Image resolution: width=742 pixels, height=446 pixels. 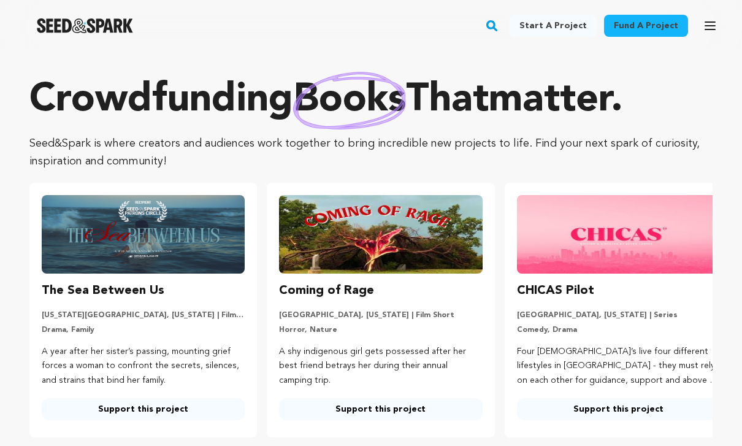 I want to click on h3: Coming of Rage, so click(x=326, y=291).